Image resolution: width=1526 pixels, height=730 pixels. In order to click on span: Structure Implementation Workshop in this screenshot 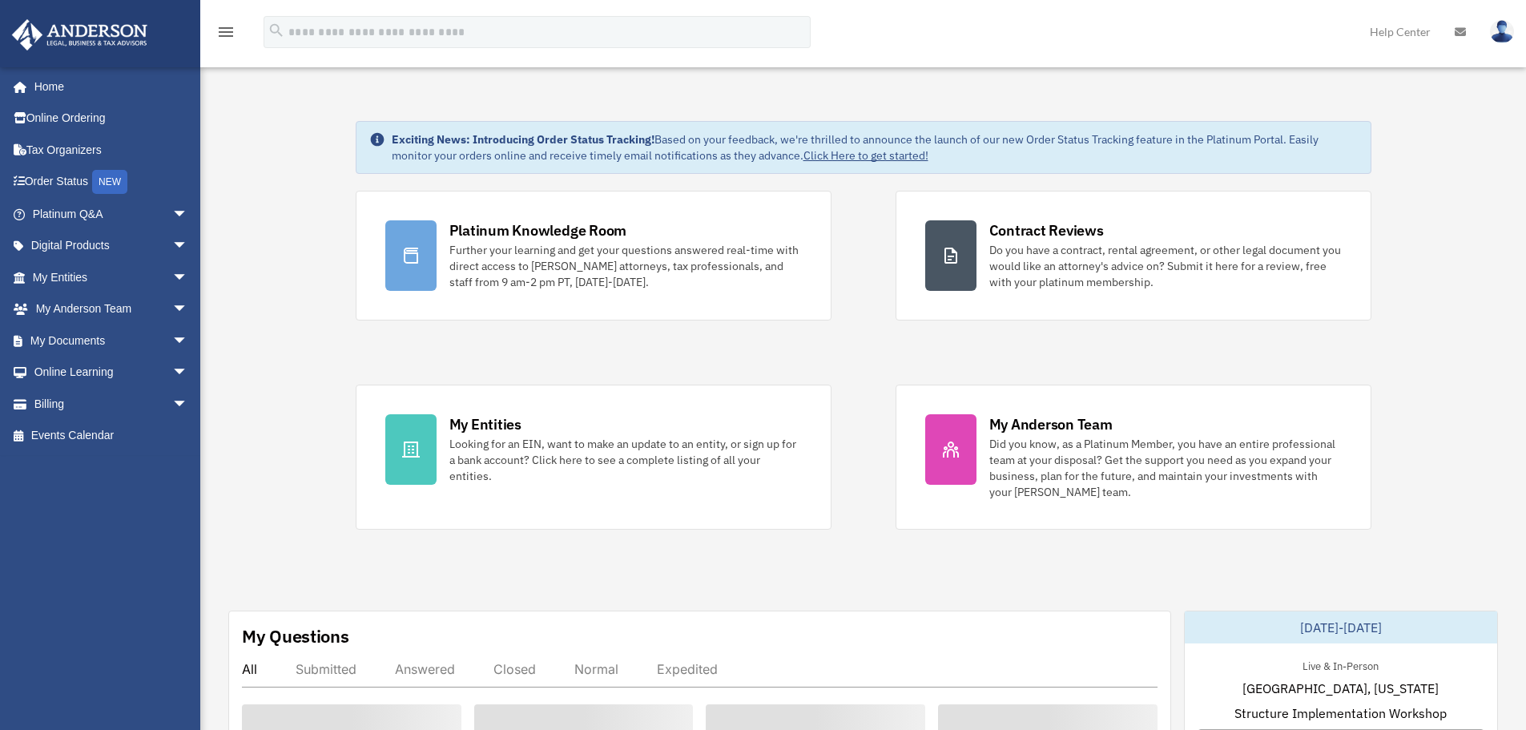, I will do `click(1340, 713)`.